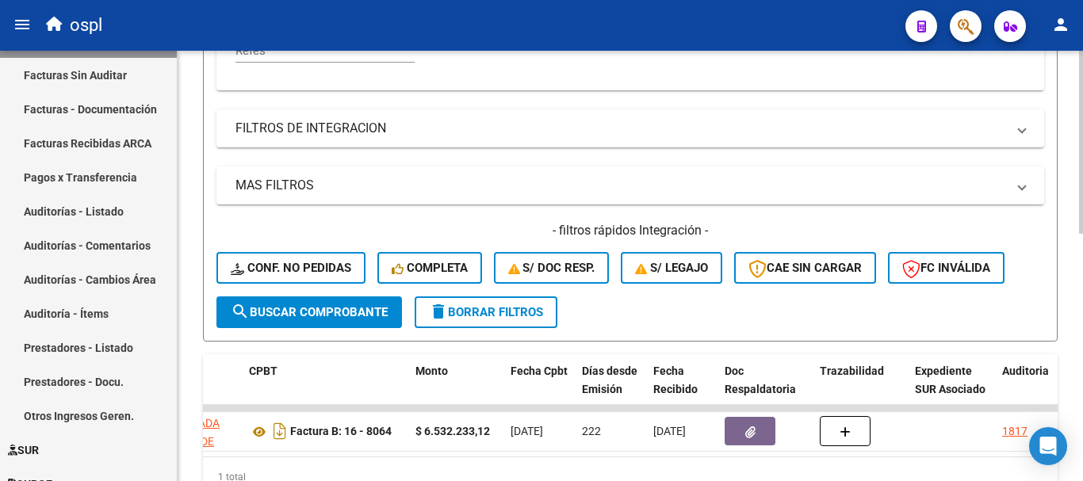 Image resolution: width=1083 pixels, height=481 pixels. I want to click on datatable-header-cell: Días desde Emisión, so click(611, 389).